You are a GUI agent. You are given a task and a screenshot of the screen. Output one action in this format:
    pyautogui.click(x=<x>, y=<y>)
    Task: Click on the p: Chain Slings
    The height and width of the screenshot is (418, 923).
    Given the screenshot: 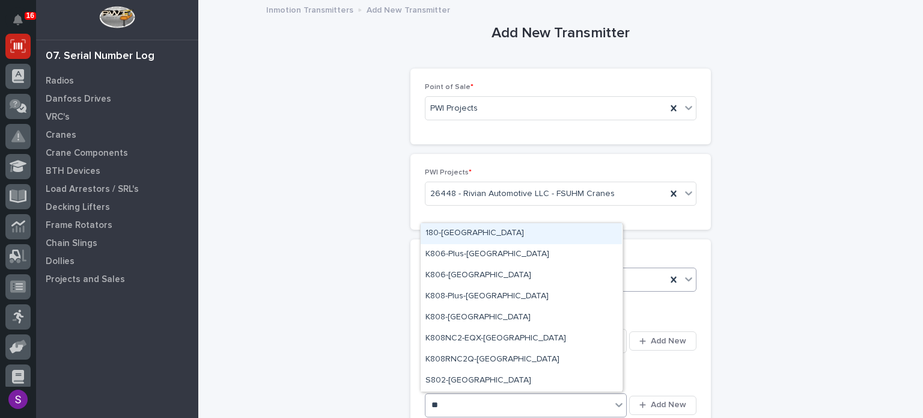 What is the action you would take?
    pyautogui.click(x=72, y=243)
    